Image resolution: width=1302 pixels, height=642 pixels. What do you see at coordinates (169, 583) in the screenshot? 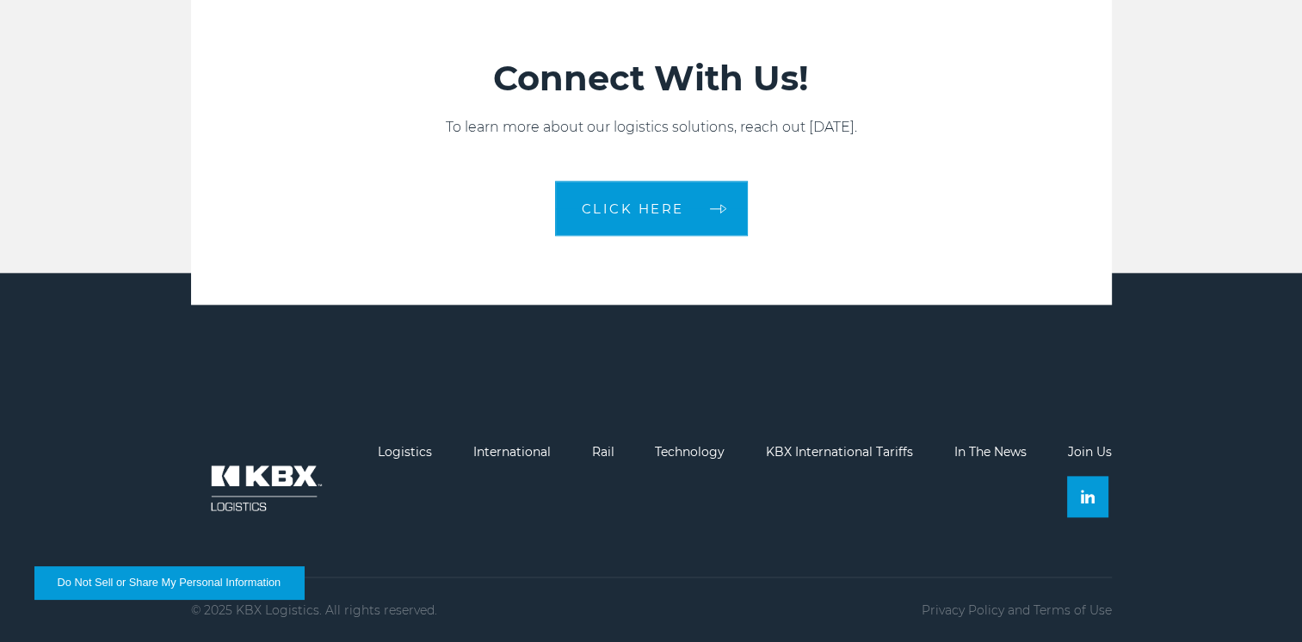
I see `button: Do Not Sell or Share My Personal Information` at bounding box center [169, 583].